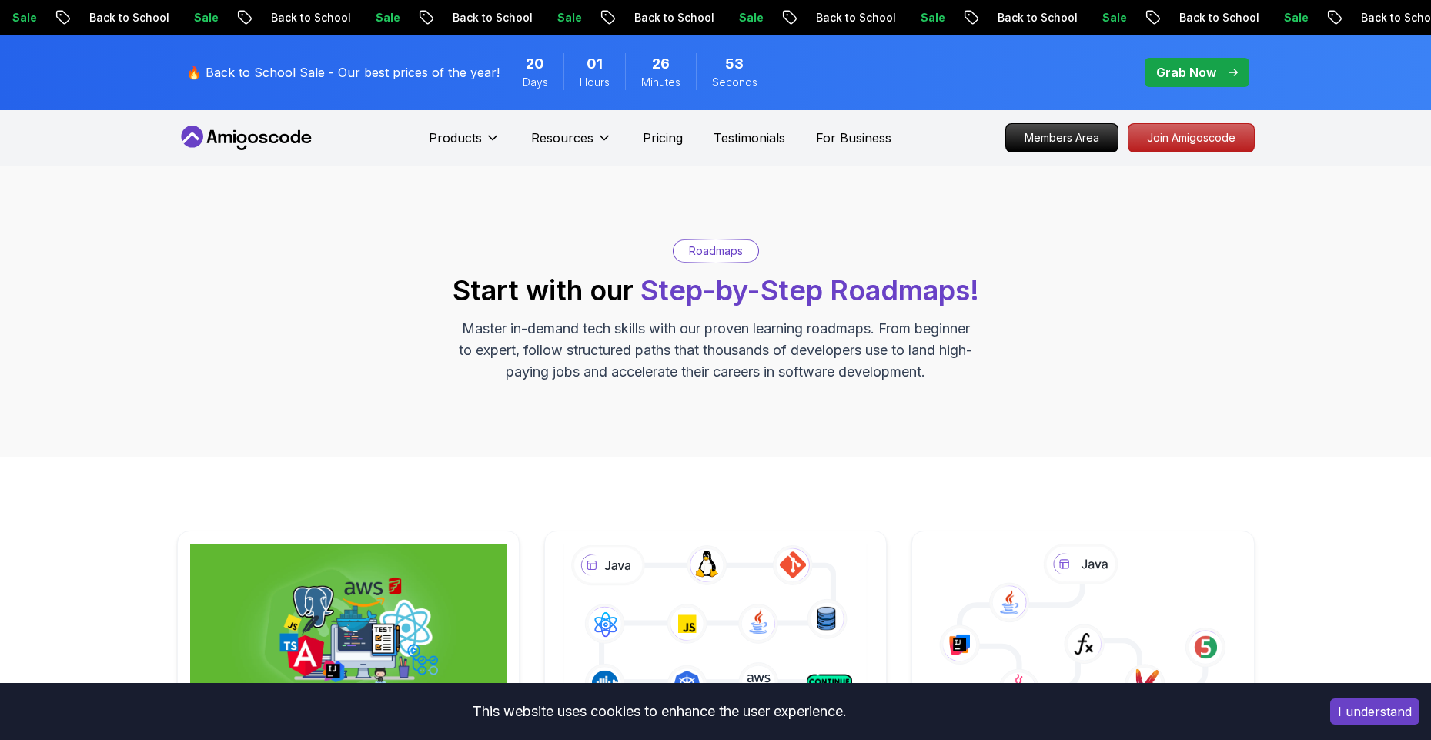 Image resolution: width=1431 pixels, height=740 pixels. What do you see at coordinates (594, 82) in the screenshot?
I see `span: Hours` at bounding box center [594, 82].